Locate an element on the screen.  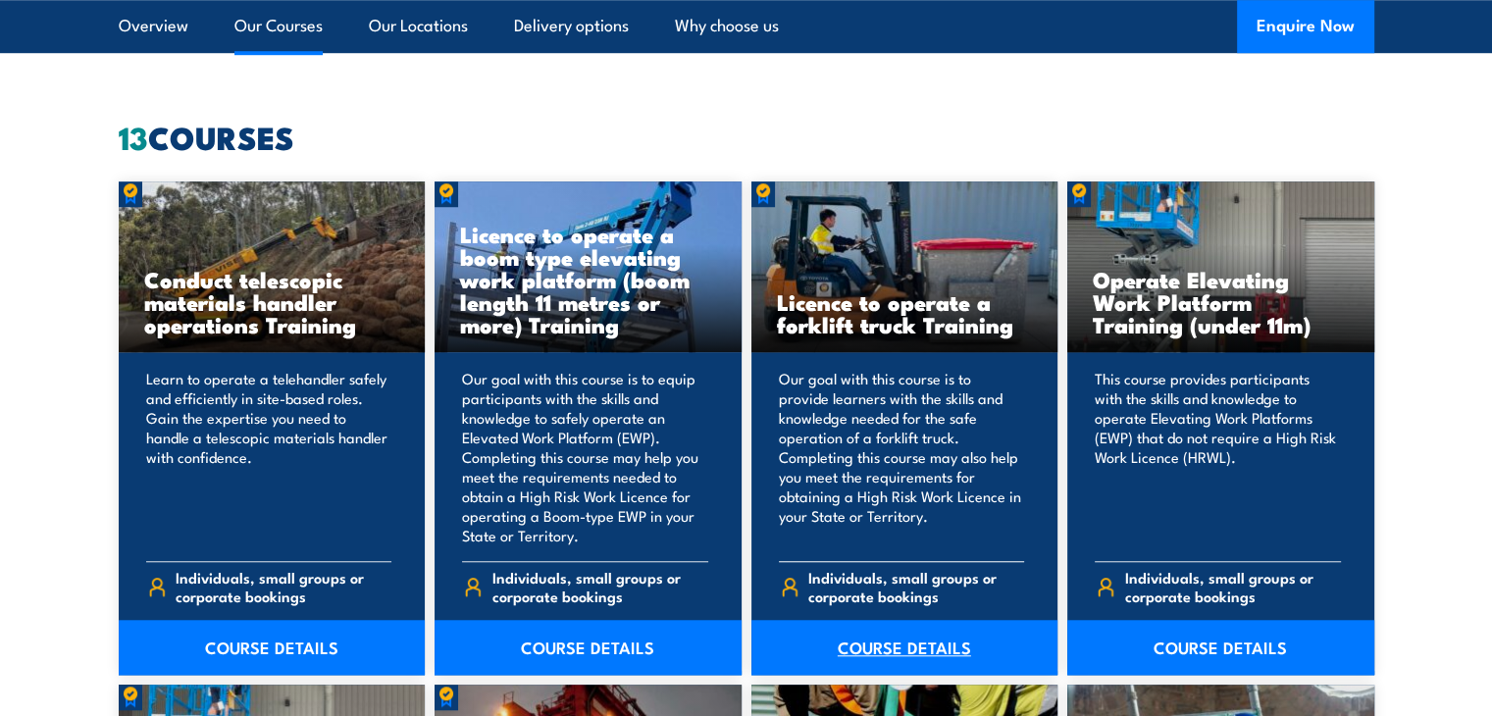
h3: Licence to operate a boom type elevating work platform (boom length 11 metres or more) Training is located at coordinates (588, 279).